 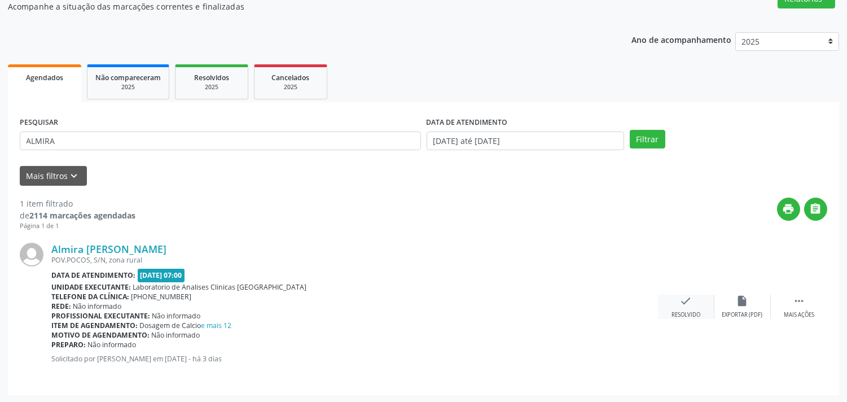 What do you see at coordinates (93, 275) in the screenshot?
I see `b: Data de atendimento:` at bounding box center [93, 275].